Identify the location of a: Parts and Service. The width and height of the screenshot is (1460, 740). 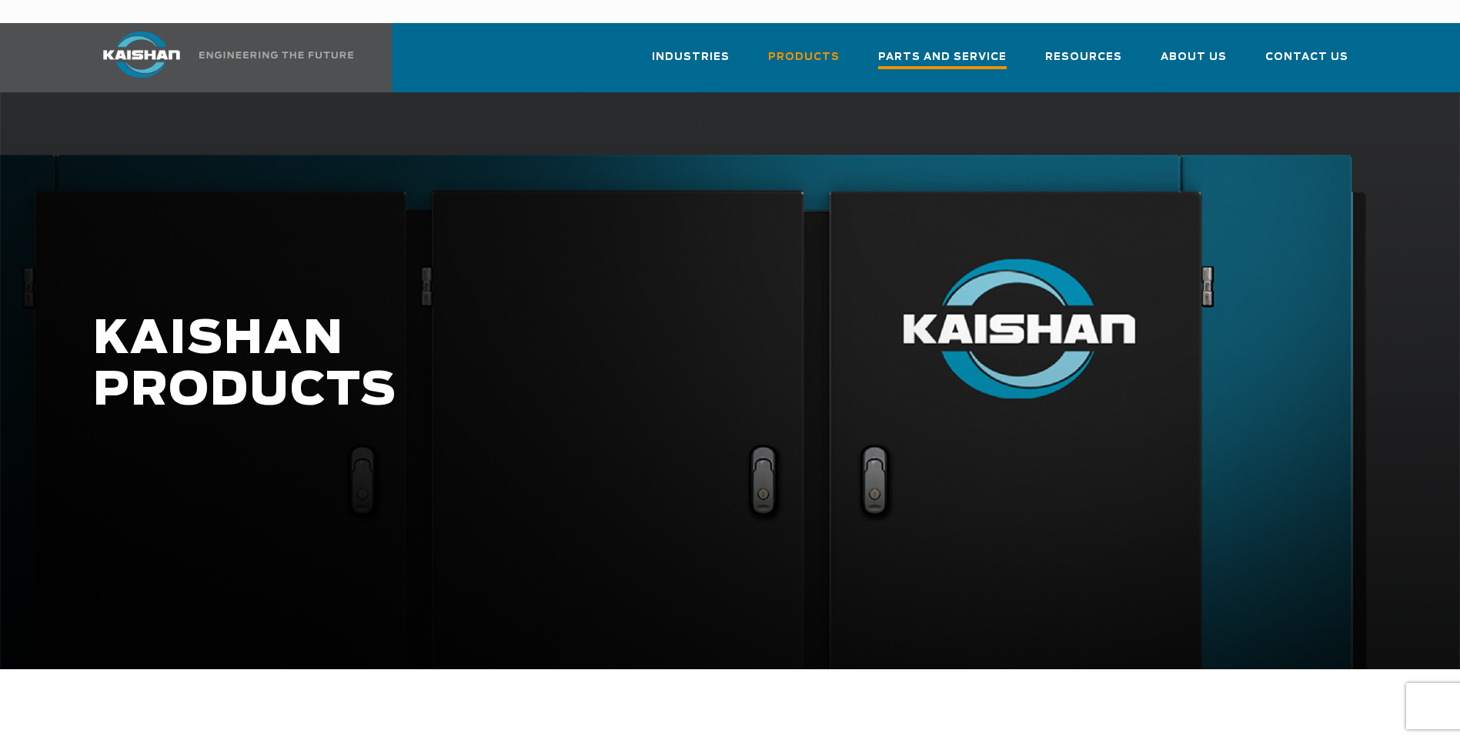
(942, 65).